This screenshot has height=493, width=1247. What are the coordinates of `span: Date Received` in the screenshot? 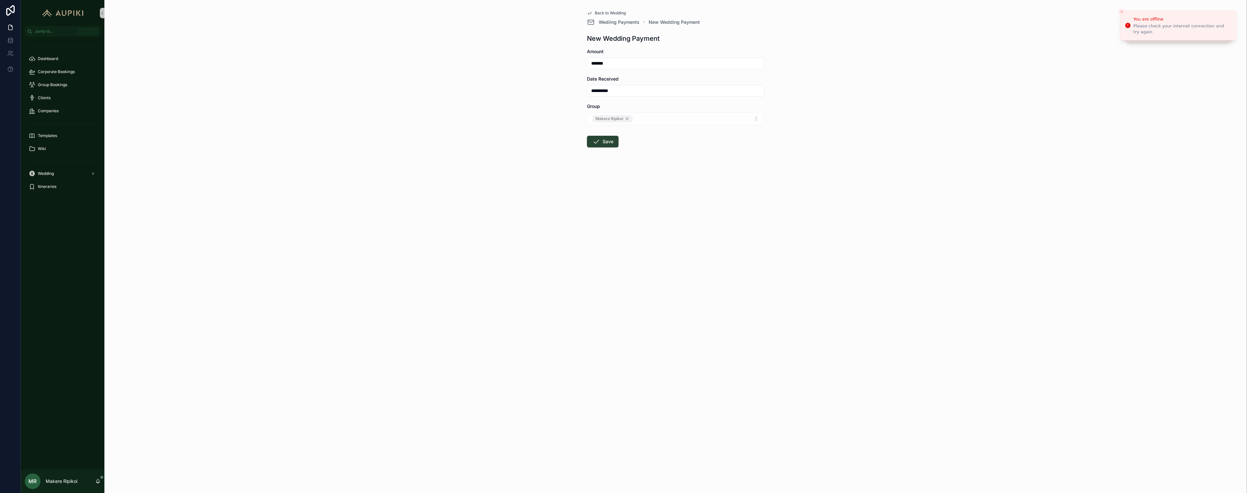 It's located at (603, 79).